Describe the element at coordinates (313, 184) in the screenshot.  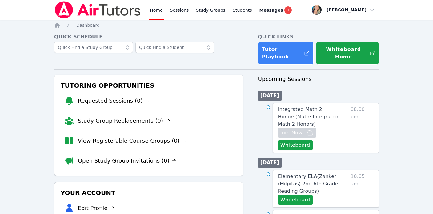
I see `a: Elementary ELA(Zanker (Milpitas) 2nd-6th Grade Reading Groups)` at that location.